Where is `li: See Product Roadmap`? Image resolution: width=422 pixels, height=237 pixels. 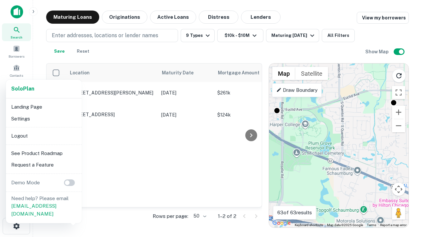 li: See Product Roadmap is located at coordinates (44, 154).